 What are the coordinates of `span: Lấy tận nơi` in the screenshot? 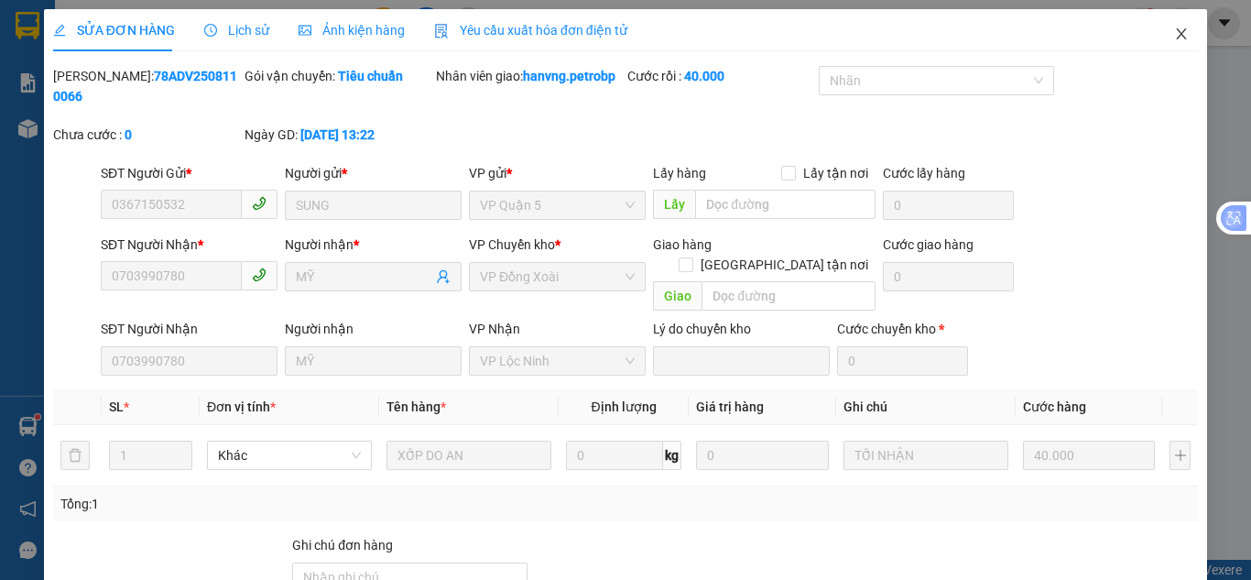 It's located at (835, 173).